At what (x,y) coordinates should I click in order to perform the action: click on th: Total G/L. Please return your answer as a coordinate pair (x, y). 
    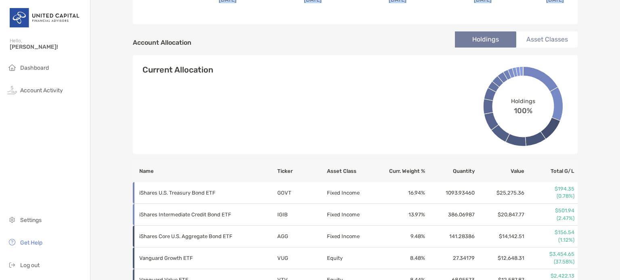
    Looking at the image, I should click on (551, 171).